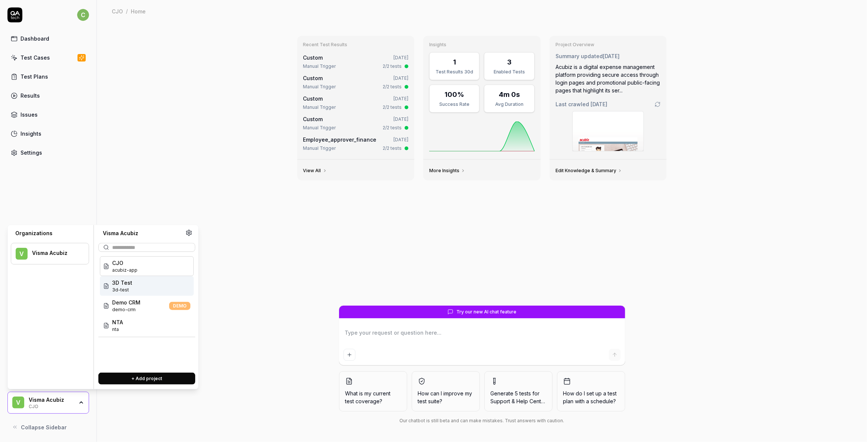 This screenshot has width=867, height=442. Describe the element at coordinates (509, 72) in the screenshot. I see `div: Enabled Tests` at that location.